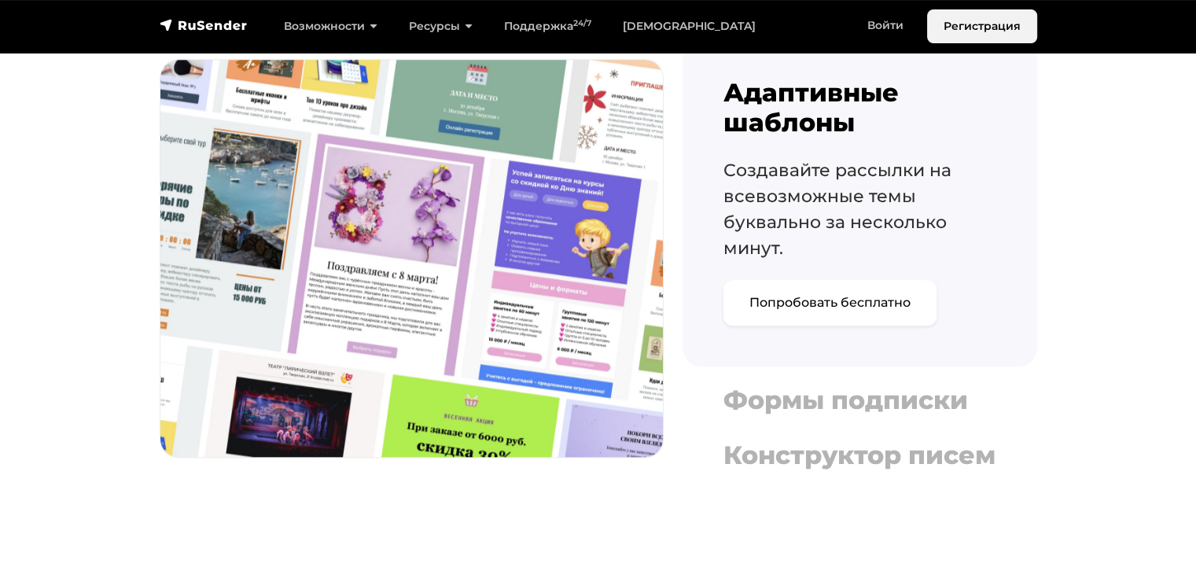 The width and height of the screenshot is (1196, 582). What do you see at coordinates (330, 26) in the screenshot?
I see `a: Возможности` at bounding box center [330, 26].